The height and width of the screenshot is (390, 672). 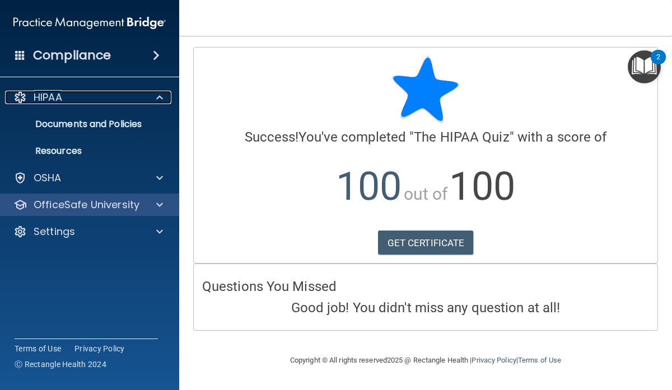 I want to click on p: Resources, so click(x=83, y=151).